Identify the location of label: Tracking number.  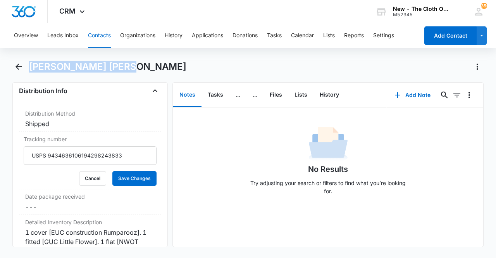
(90, 139).